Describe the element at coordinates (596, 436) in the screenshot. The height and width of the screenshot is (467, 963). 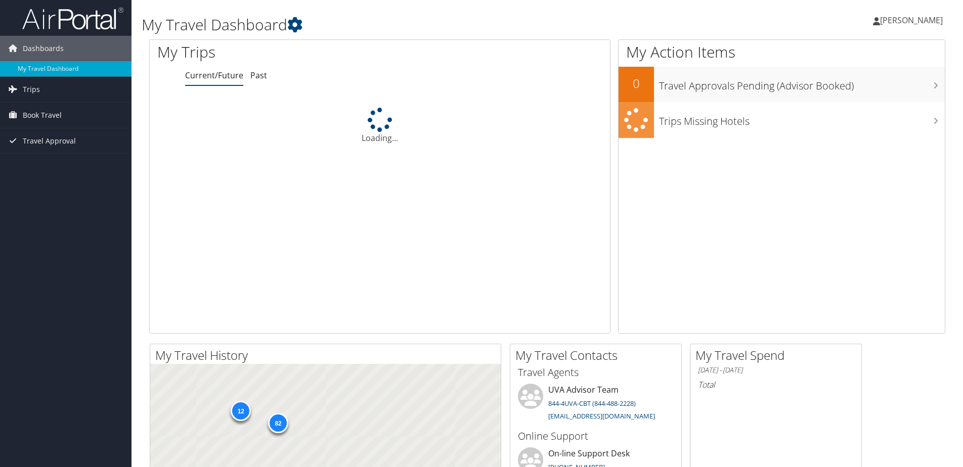
I see `h3: Online Support` at that location.